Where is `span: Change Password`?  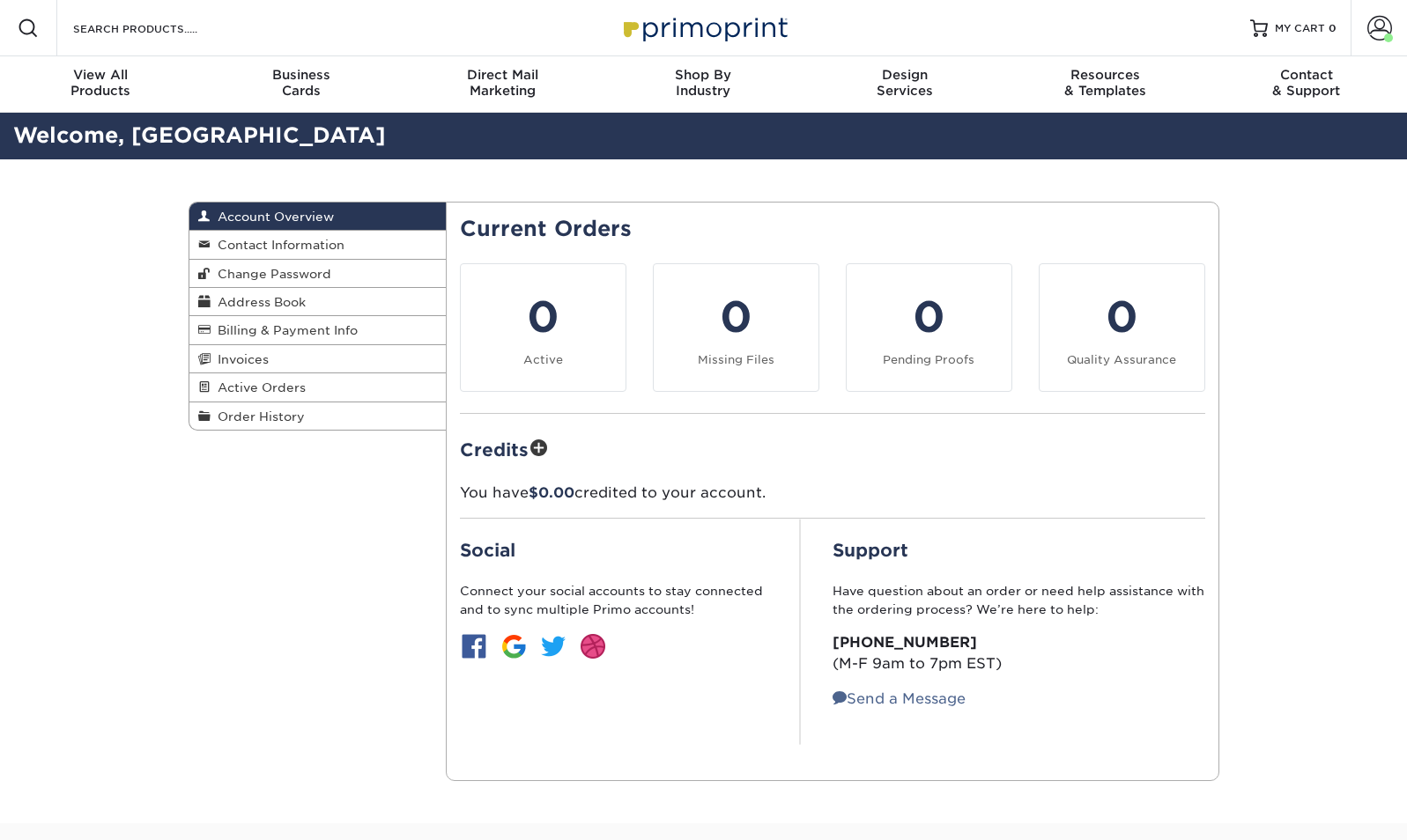 span: Change Password is located at coordinates (270, 274).